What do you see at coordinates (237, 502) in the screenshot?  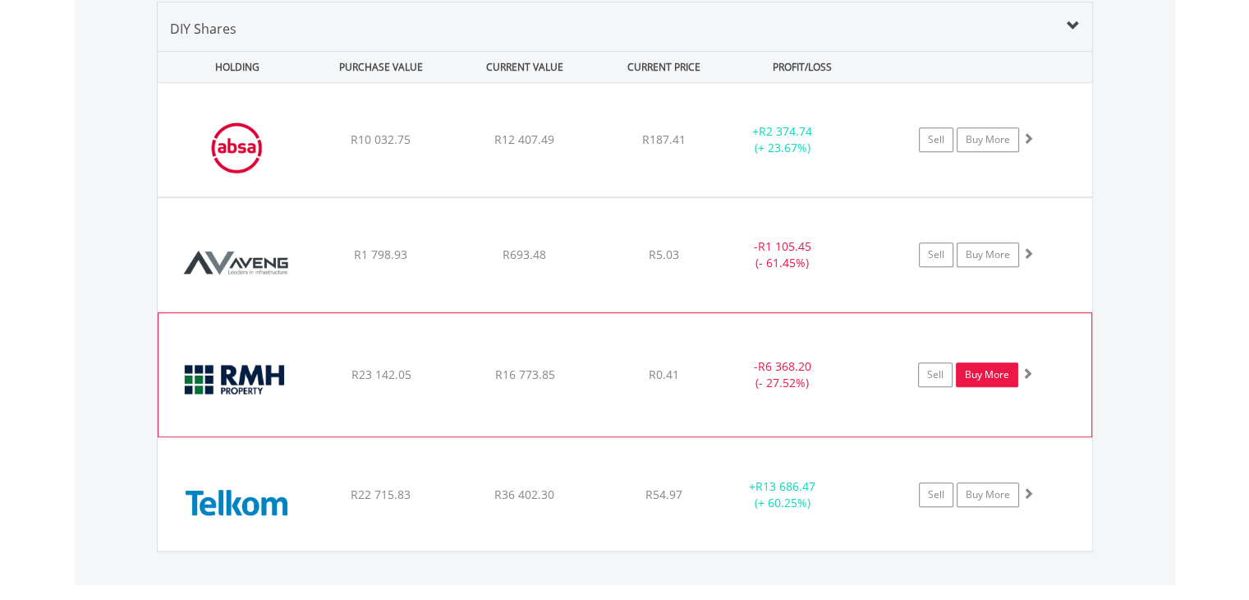 I see `img: EQU.ZA.TKG.png` at bounding box center [237, 502].